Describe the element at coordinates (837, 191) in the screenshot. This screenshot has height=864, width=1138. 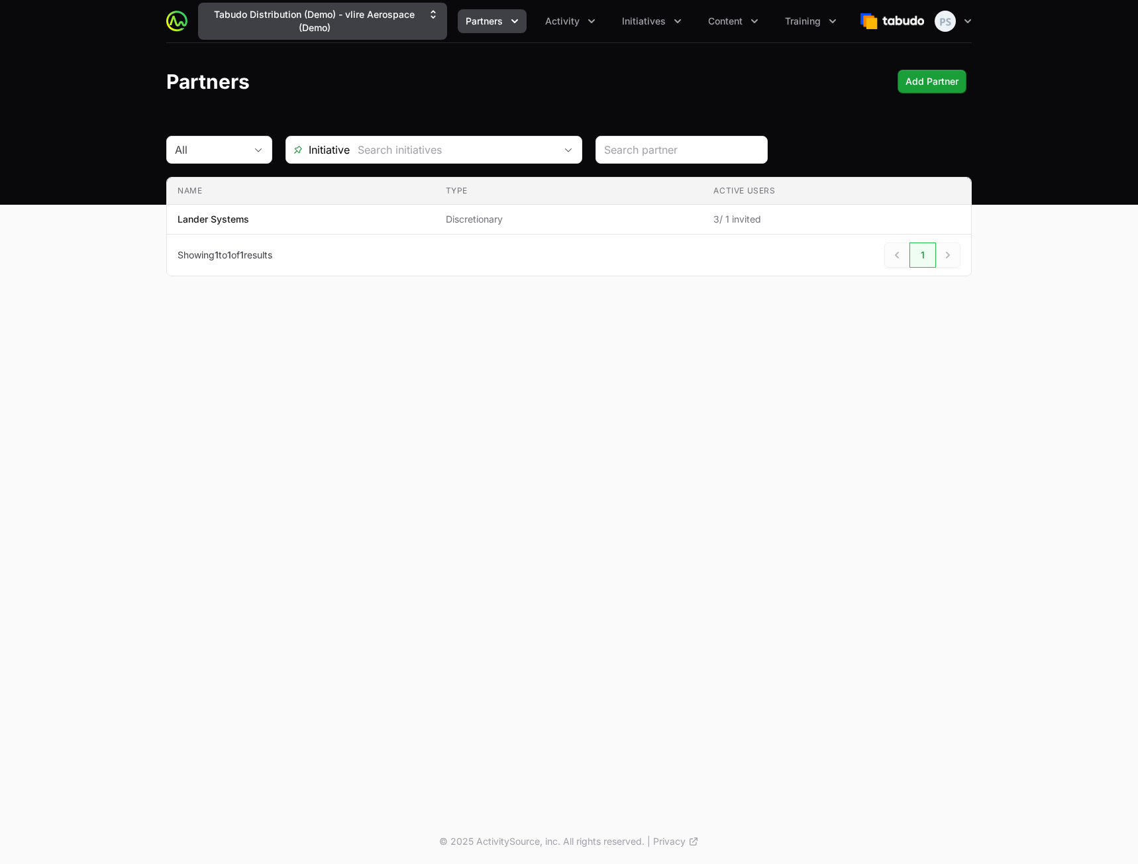
I see `th: Active Users` at that location.